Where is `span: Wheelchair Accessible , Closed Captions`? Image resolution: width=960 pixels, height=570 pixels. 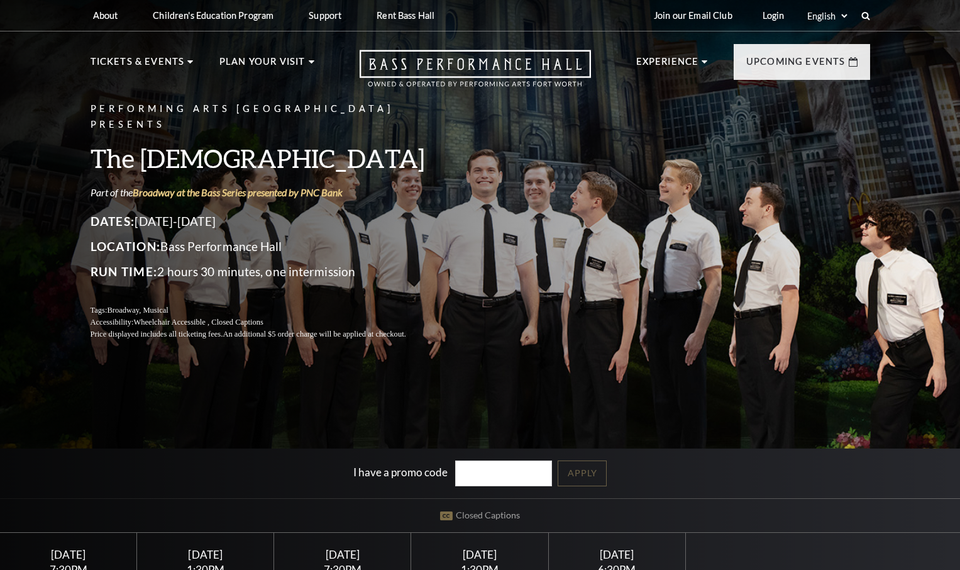
span: Wheelchair Accessible , Closed Captions is located at coordinates (198, 322).